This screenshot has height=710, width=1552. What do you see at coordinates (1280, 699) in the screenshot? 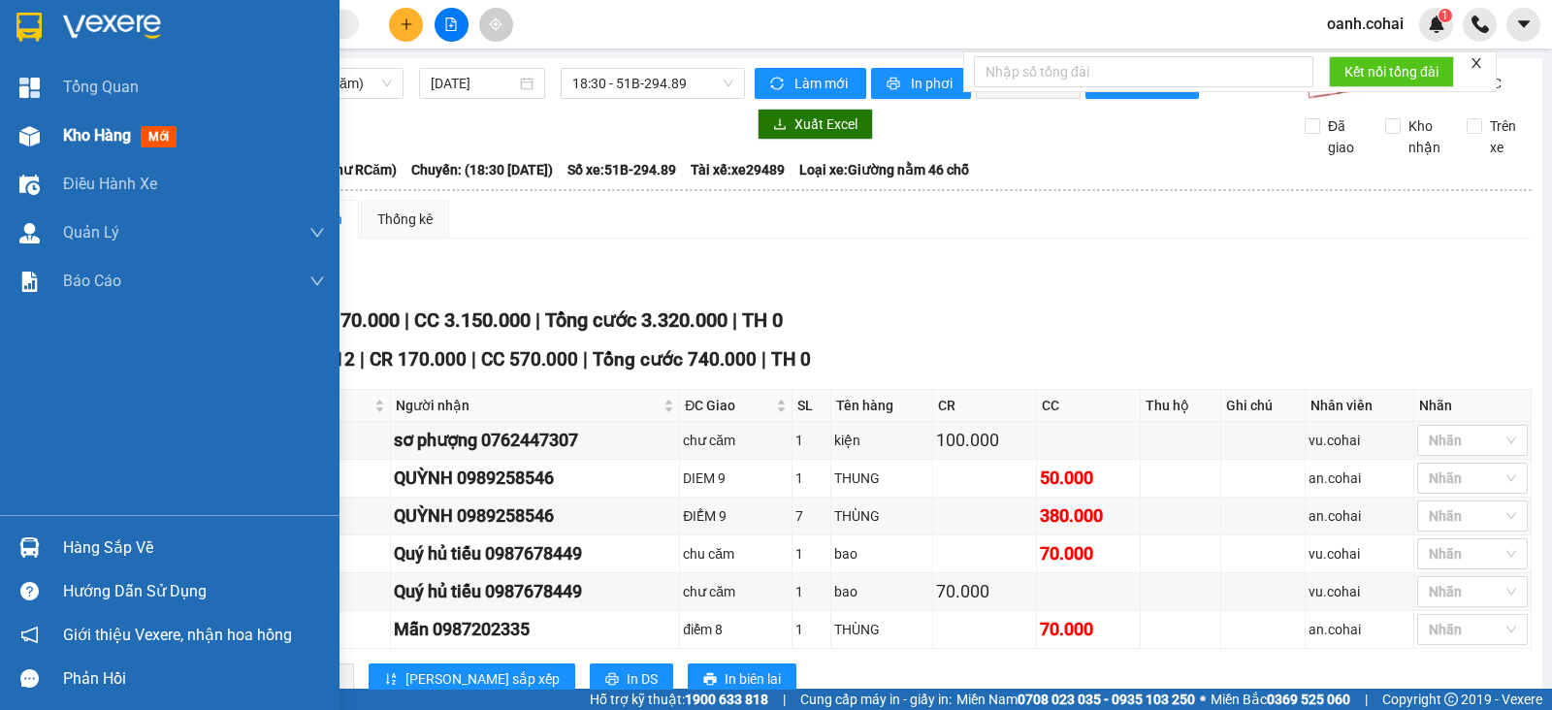
I see `span: Miền Bắc` at bounding box center [1280, 699].